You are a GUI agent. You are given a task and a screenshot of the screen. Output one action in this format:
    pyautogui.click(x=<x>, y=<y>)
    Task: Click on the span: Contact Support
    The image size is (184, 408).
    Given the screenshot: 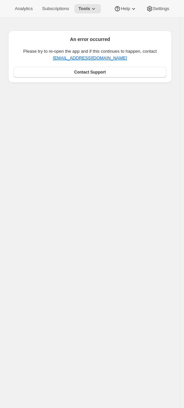 What is the action you would take?
    pyautogui.click(x=90, y=72)
    